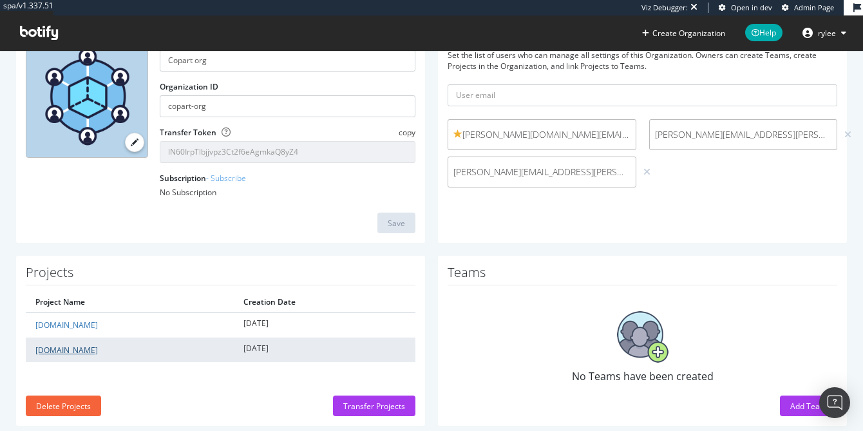 The height and width of the screenshot is (431, 863). Describe the element at coordinates (824, 33) in the screenshot. I see `button: rylee` at that location.